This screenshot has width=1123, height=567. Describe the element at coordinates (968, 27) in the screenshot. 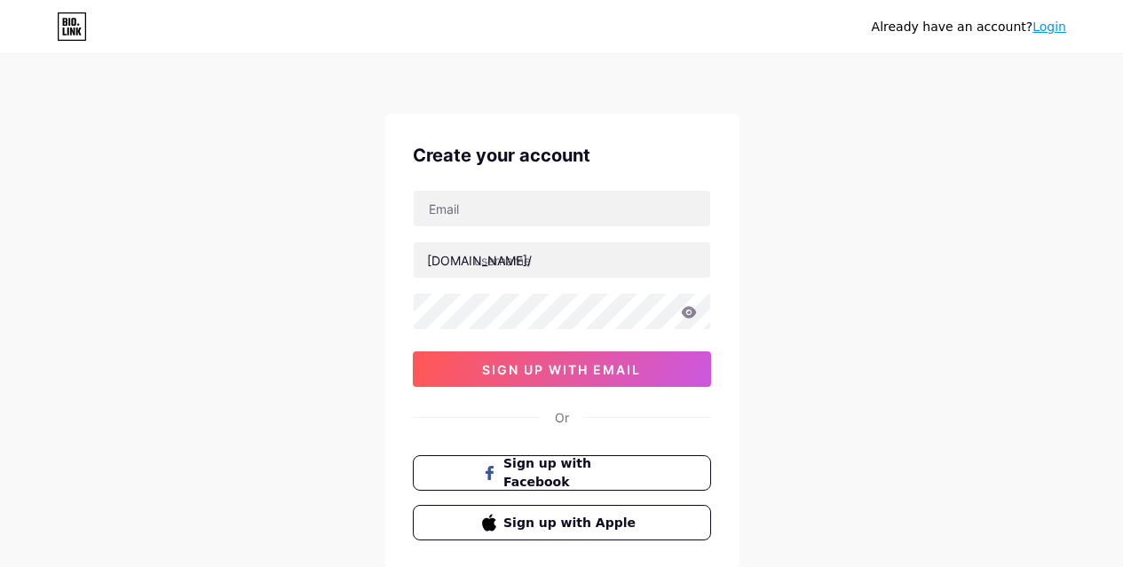

I see `div: Already have an account?` at that location.